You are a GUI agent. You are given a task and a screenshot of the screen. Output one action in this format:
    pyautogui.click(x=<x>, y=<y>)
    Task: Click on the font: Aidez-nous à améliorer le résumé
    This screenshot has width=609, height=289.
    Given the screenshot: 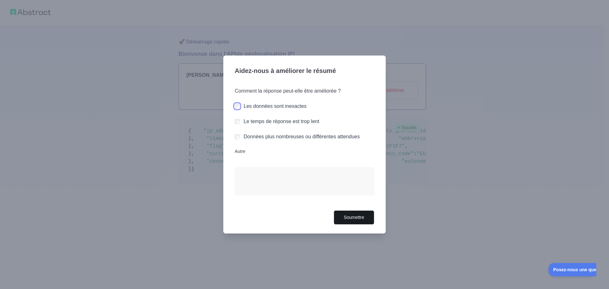 What is the action you would take?
    pyautogui.click(x=285, y=71)
    